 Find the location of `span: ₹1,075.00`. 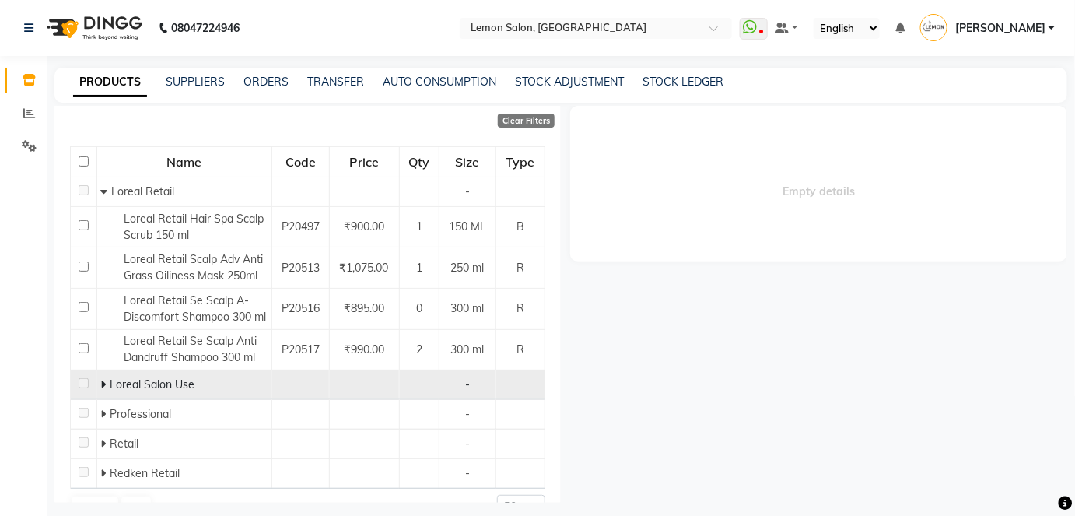

span: ₹1,075.00 is located at coordinates (364, 268).